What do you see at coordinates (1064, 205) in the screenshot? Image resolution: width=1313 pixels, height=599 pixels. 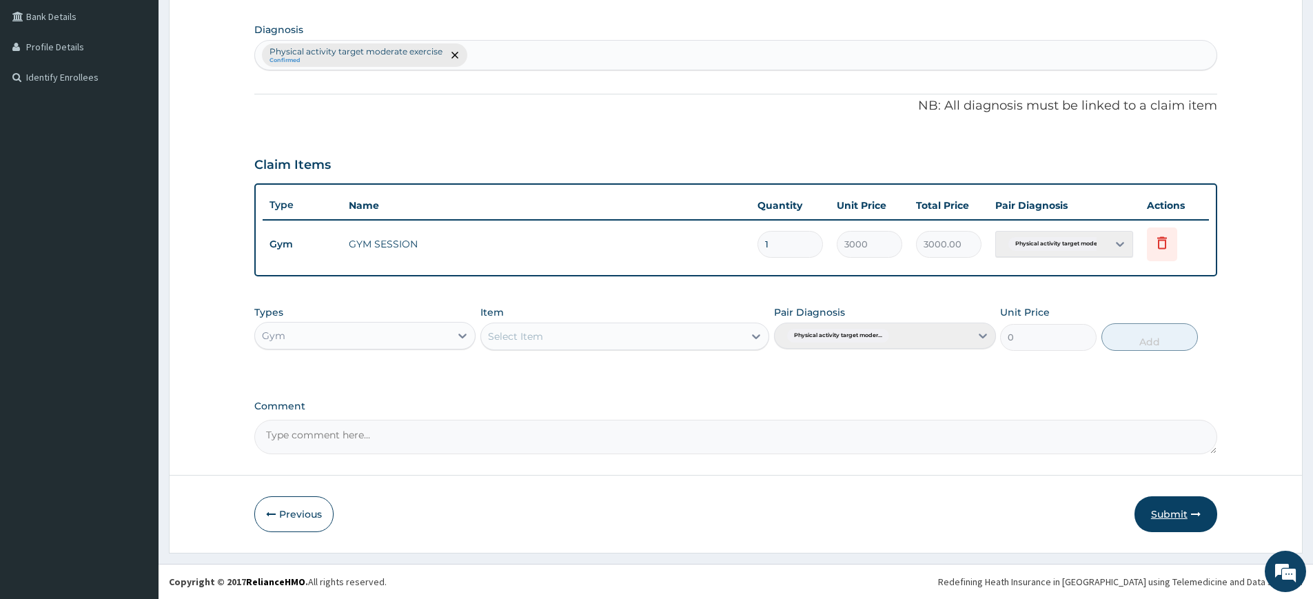 I see `th: Pair Diagnosis` at bounding box center [1064, 205].